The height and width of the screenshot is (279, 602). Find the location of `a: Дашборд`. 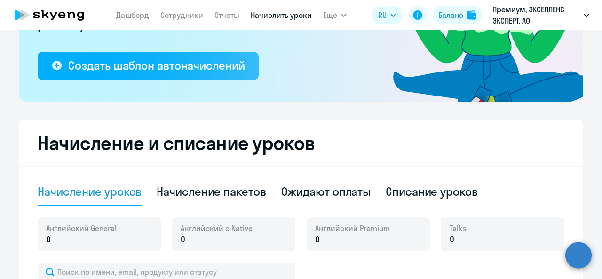

a: Дашборд is located at coordinates (133, 15).